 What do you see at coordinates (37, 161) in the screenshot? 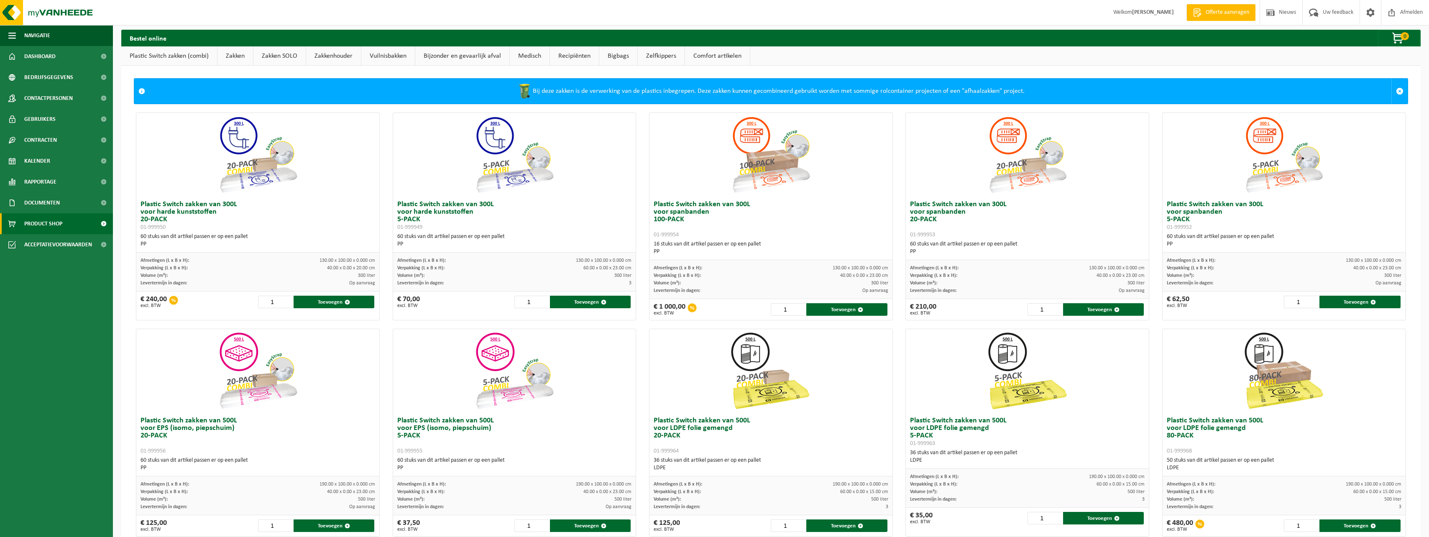
I see `span: Kalender` at bounding box center [37, 161].